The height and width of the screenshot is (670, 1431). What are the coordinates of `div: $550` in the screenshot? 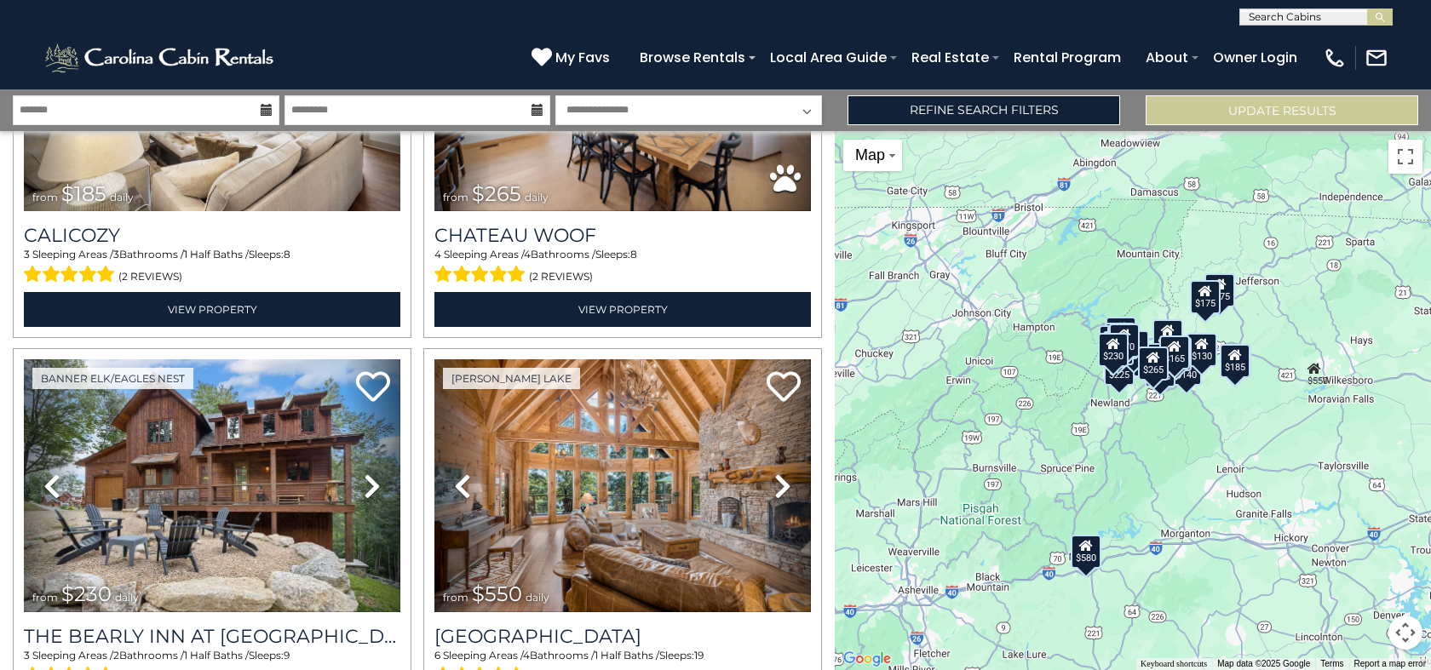 It's located at (1318, 374).